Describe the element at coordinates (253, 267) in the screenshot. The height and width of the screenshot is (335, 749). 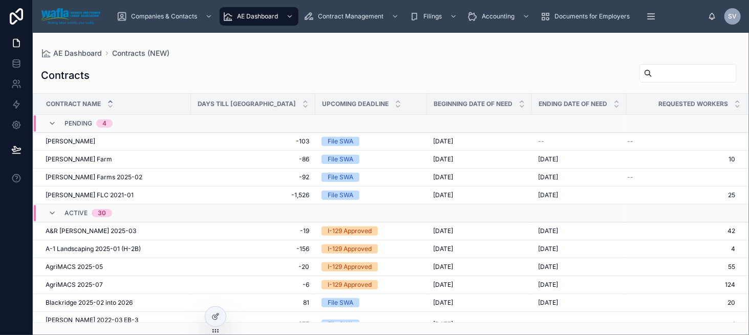
I see `span: -20` at that location.